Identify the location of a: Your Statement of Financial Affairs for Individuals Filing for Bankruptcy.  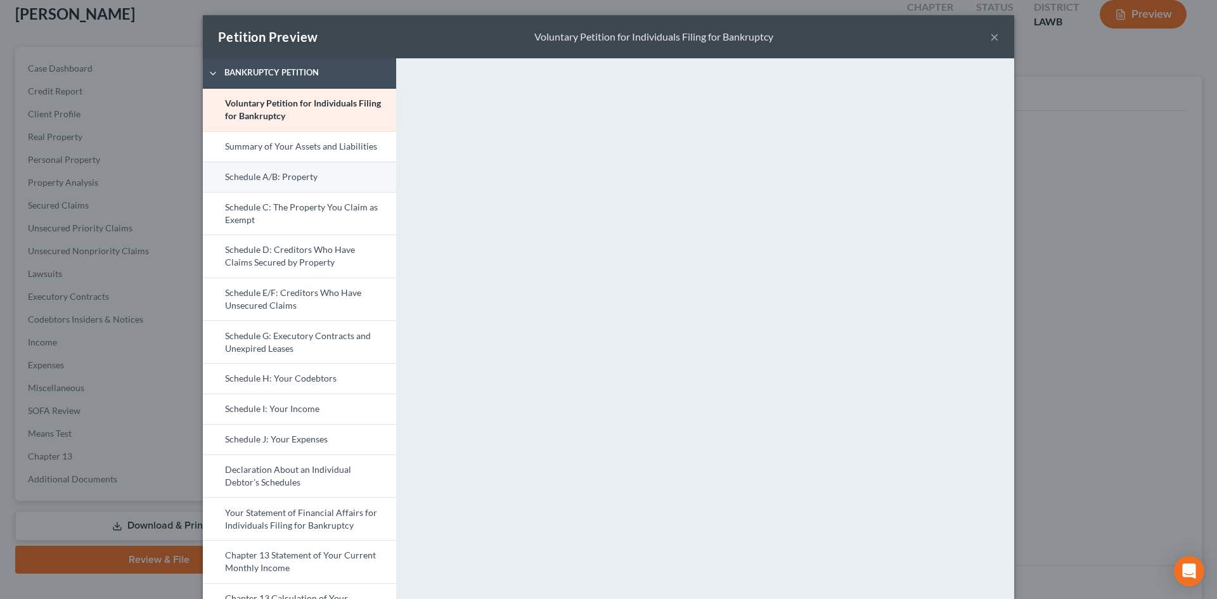
(299, 519).